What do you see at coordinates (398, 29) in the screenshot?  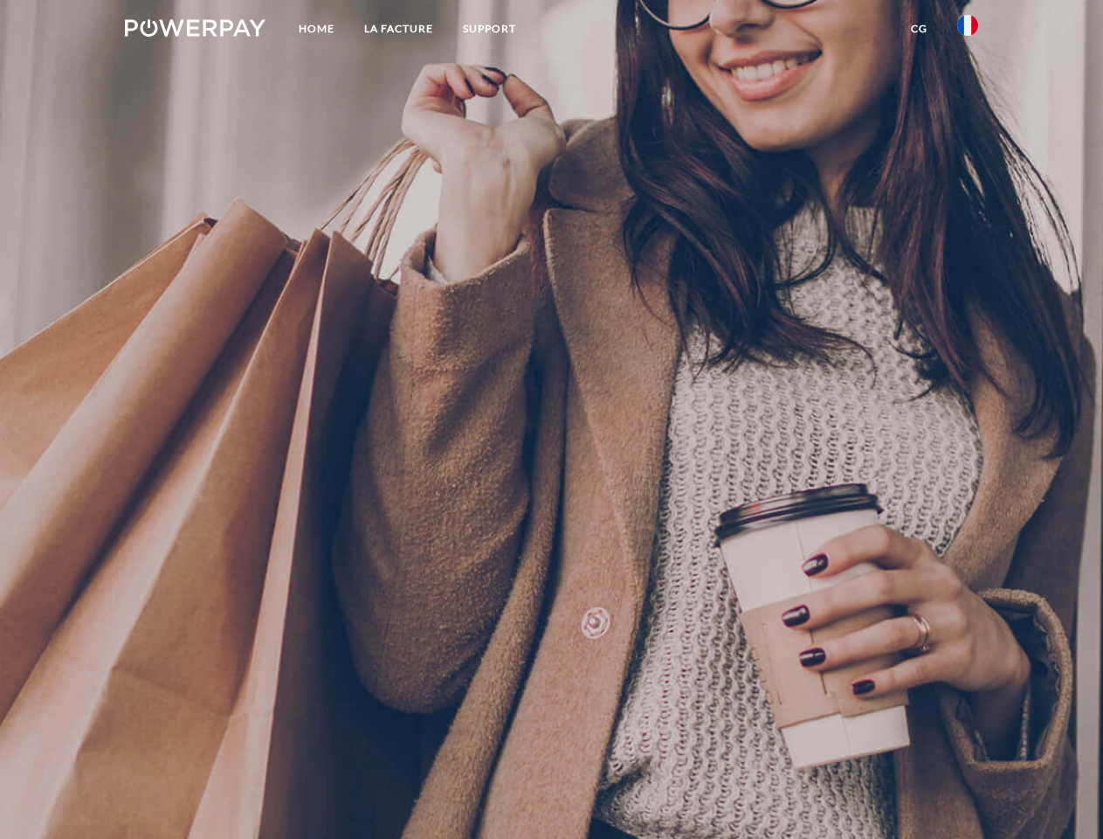 I see `a: LA FACTURE` at bounding box center [398, 29].